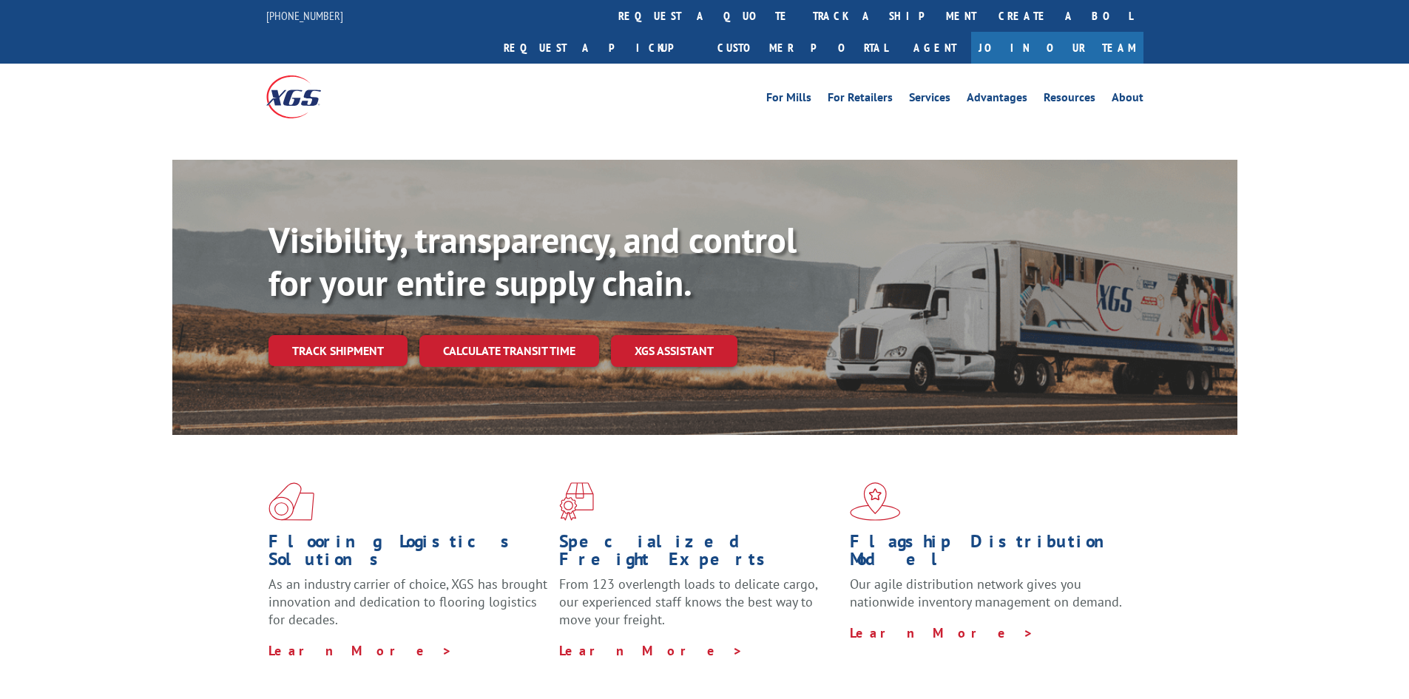 The width and height of the screenshot is (1409, 699). Describe the element at coordinates (1069, 100) in the screenshot. I see `a: Resources` at that location.